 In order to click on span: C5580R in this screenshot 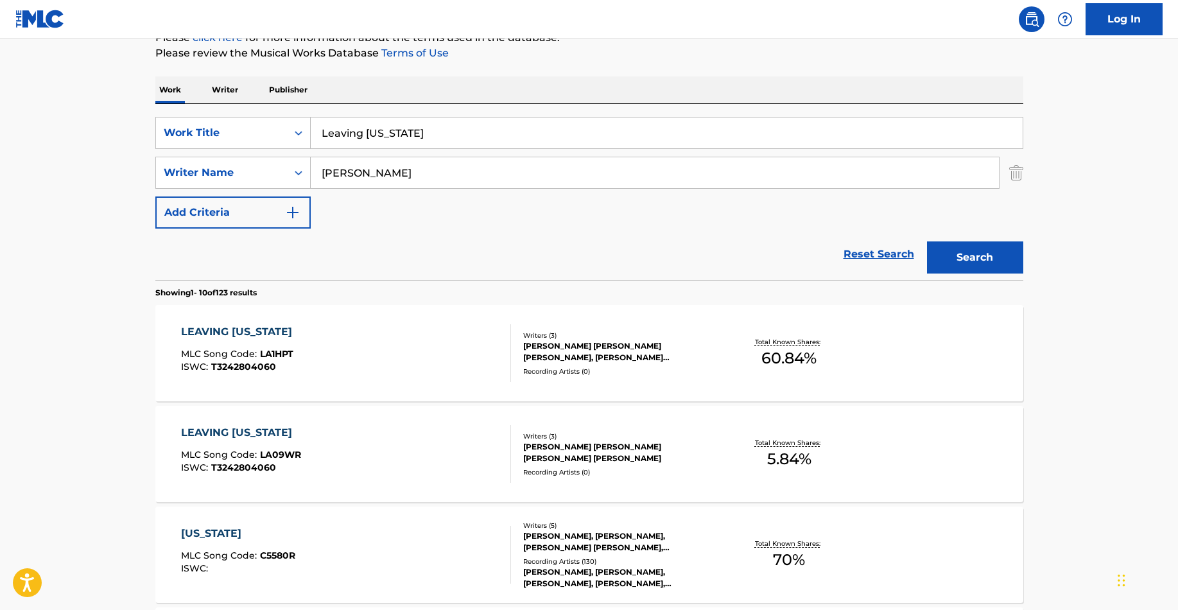, I will do `click(277, 555)`.